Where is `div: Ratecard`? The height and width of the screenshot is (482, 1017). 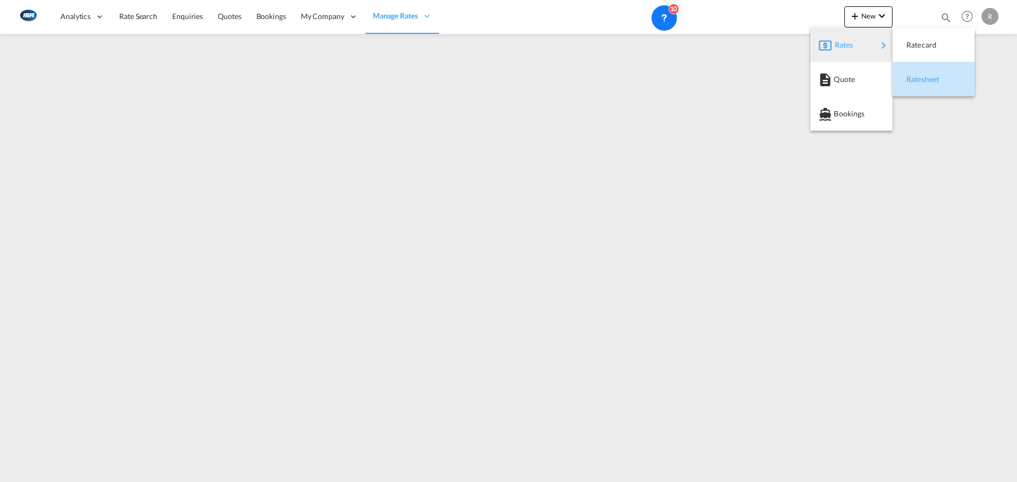 div: Ratecard is located at coordinates (933, 45).